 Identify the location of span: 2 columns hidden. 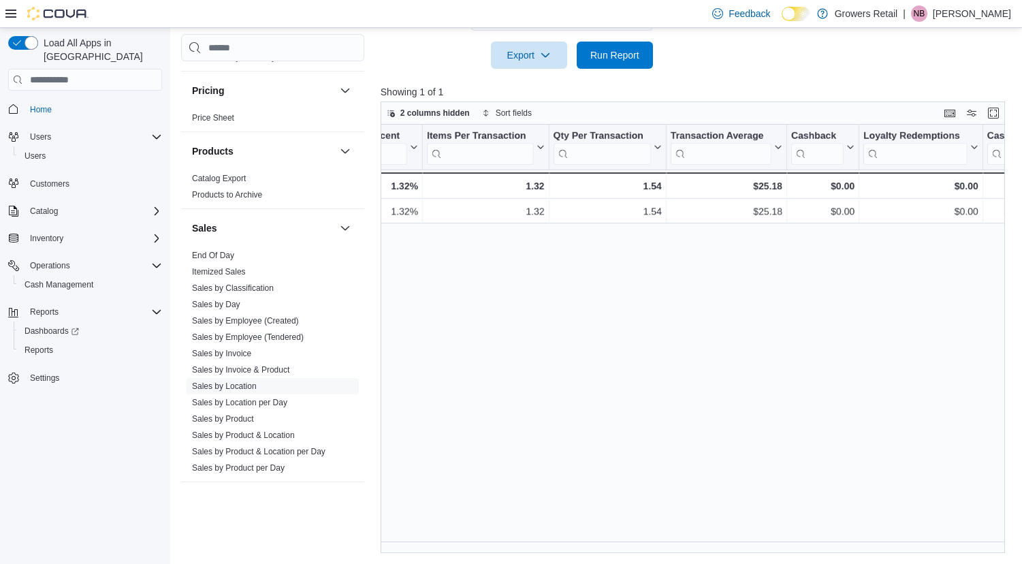
(435, 113).